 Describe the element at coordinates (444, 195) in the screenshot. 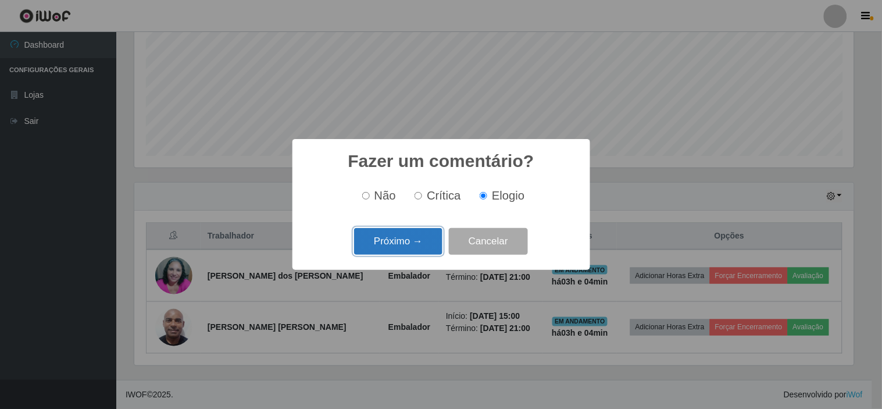

I see `span: Crítica` at that location.